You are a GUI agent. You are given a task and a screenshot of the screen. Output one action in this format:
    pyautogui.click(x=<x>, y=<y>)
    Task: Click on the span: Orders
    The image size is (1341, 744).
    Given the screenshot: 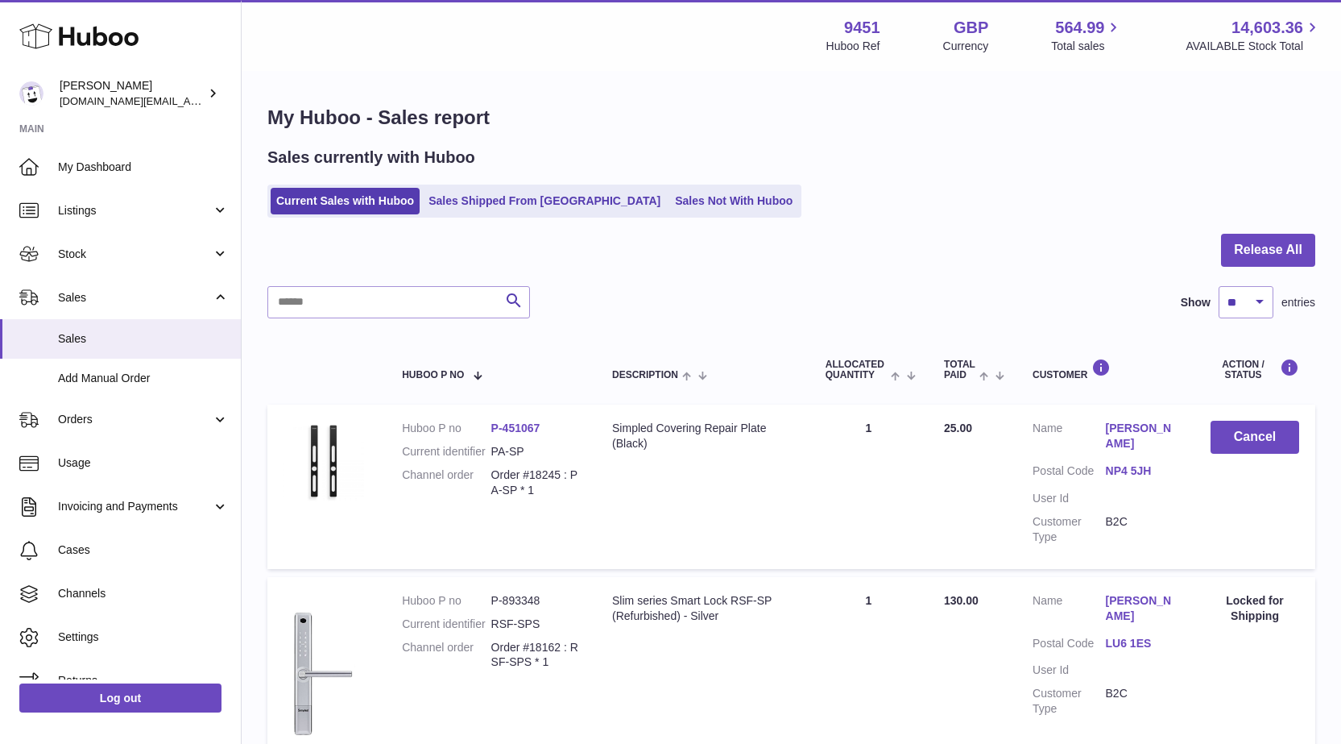 What is the action you would take?
    pyautogui.click(x=135, y=419)
    